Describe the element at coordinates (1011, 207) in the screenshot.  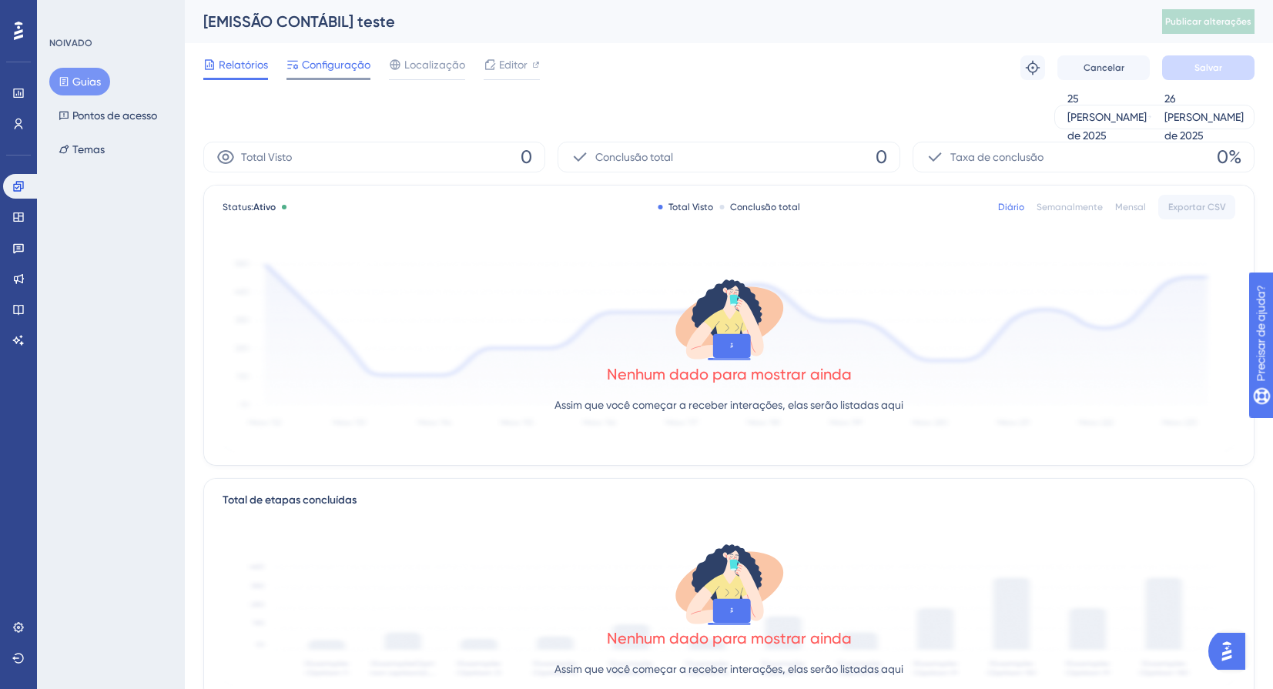
I see `font: Diário` at that location.